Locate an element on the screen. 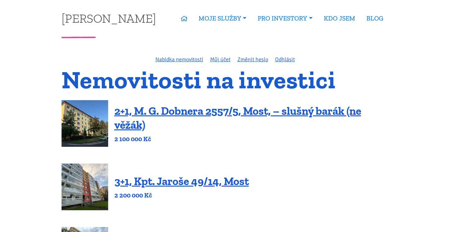  a: Můj účet is located at coordinates (220, 59).